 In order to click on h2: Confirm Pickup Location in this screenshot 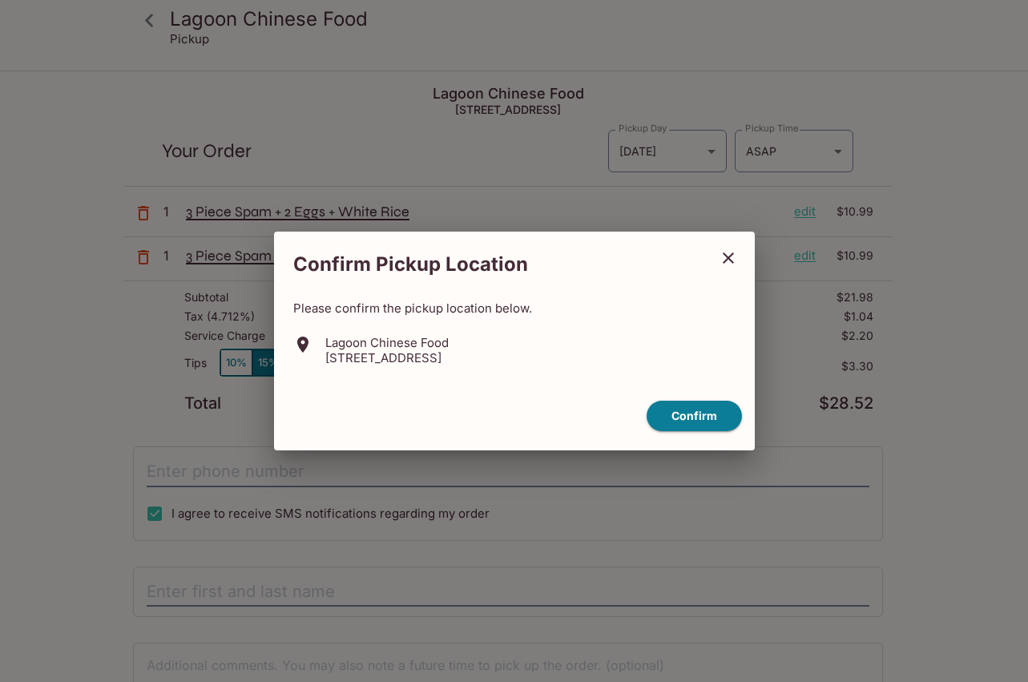, I will do `click(491, 264)`.